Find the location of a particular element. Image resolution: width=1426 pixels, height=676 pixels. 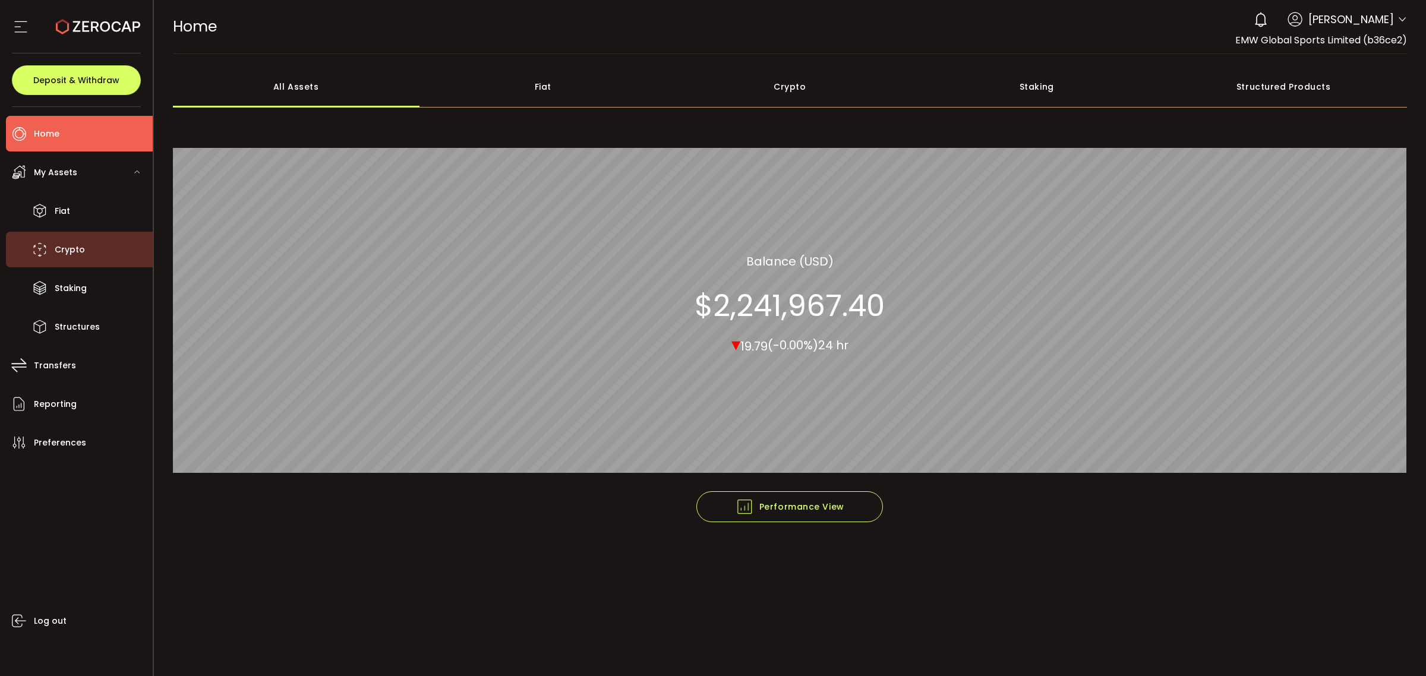

span: Structures is located at coordinates (77, 327).